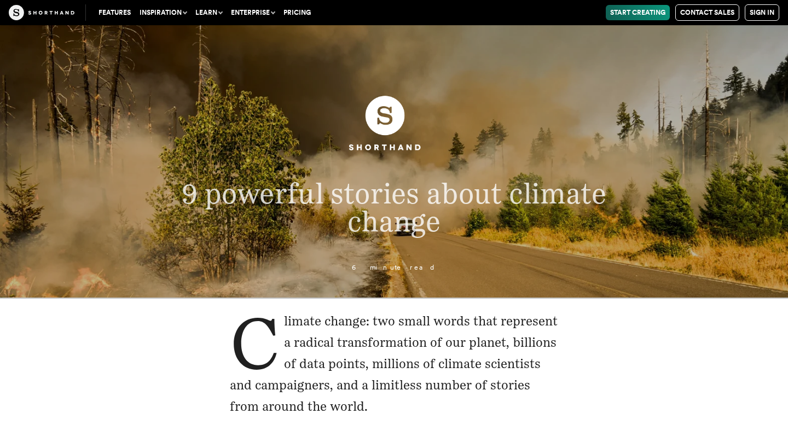 The width and height of the screenshot is (788, 431). I want to click on button: Inspiration, so click(163, 13).